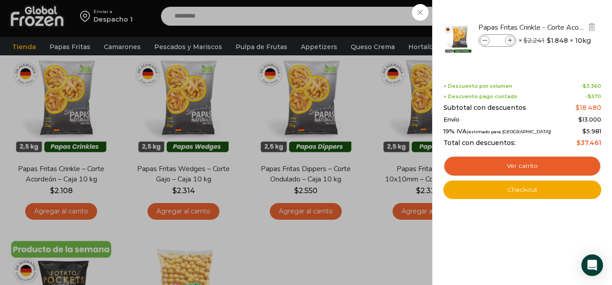  I want to click on bdi: 570, so click(594, 96).